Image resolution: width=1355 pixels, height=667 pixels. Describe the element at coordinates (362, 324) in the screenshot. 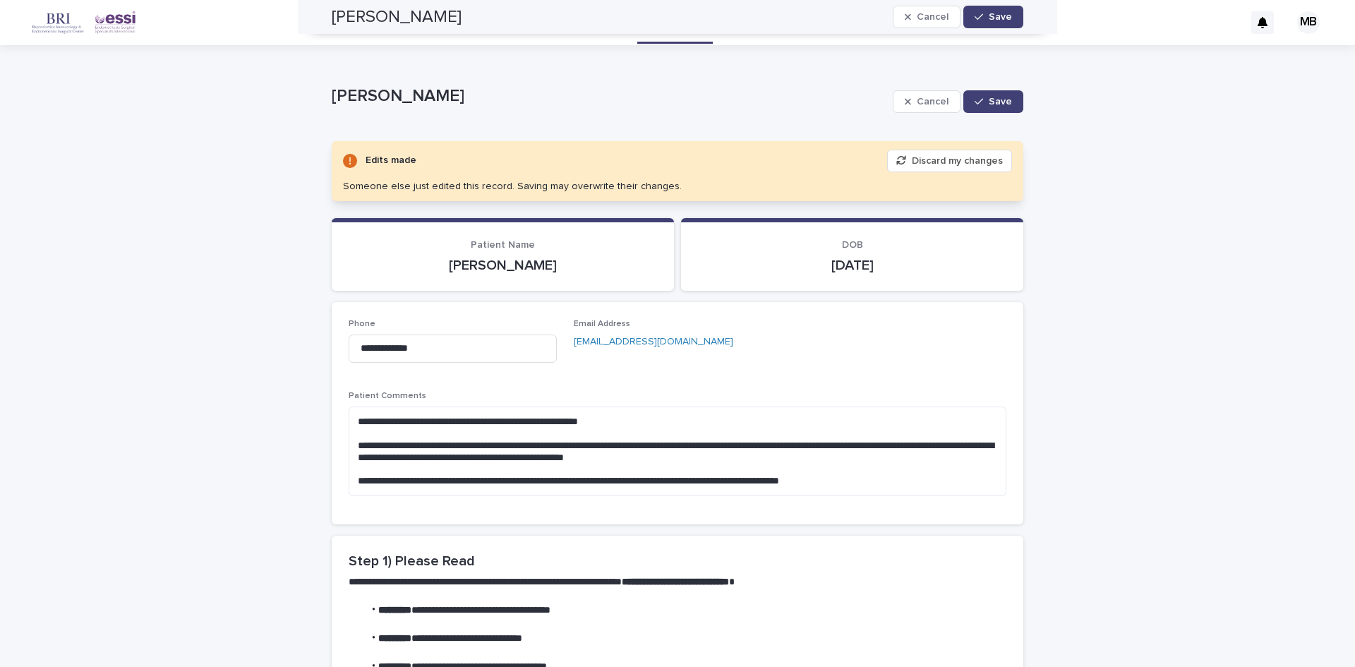

I see `span: Phone` at that location.